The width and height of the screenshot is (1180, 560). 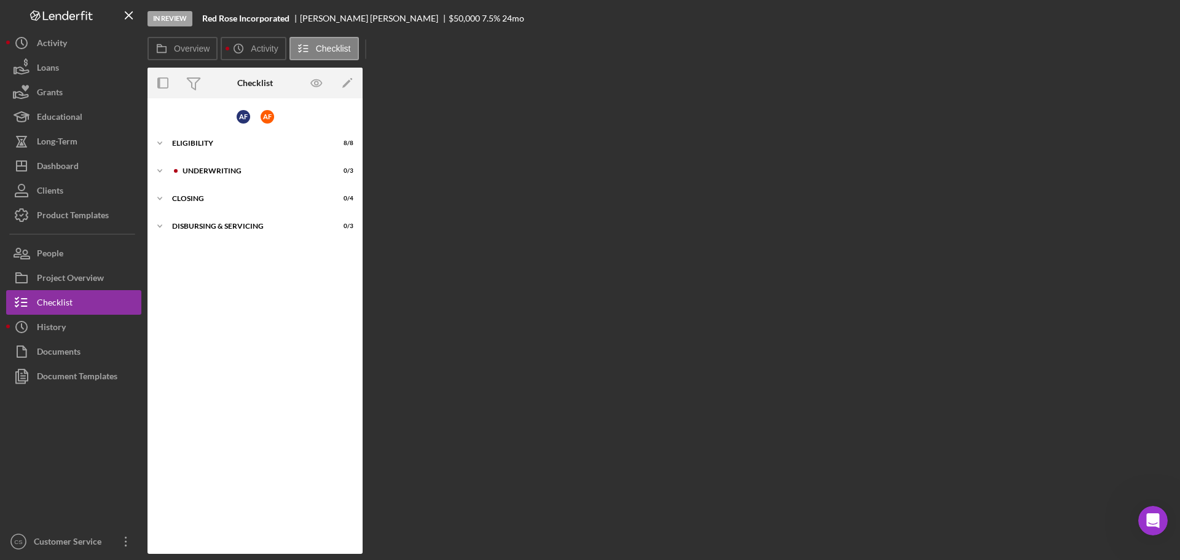 I want to click on div: Christina says…, so click(x=123, y=191).